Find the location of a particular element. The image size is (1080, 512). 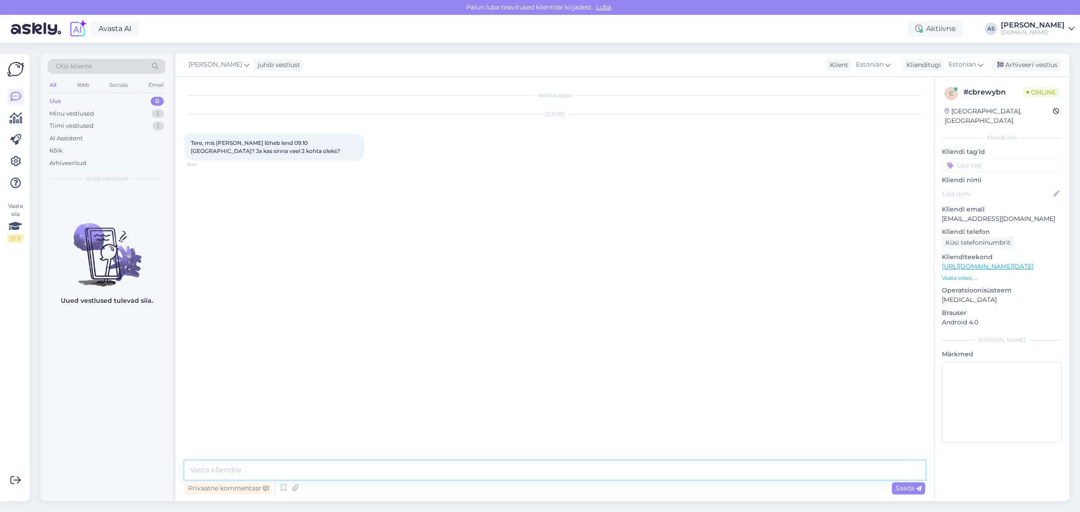

div: Küsi telefoninumbrit is located at coordinates (978, 243).